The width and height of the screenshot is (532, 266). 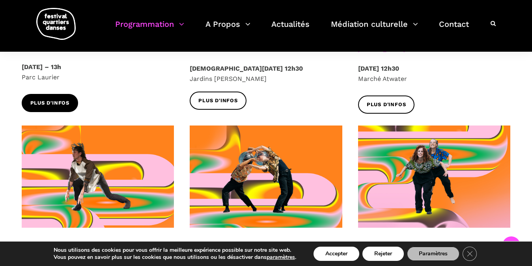 I want to click on button: Paramètres, so click(x=433, y=253).